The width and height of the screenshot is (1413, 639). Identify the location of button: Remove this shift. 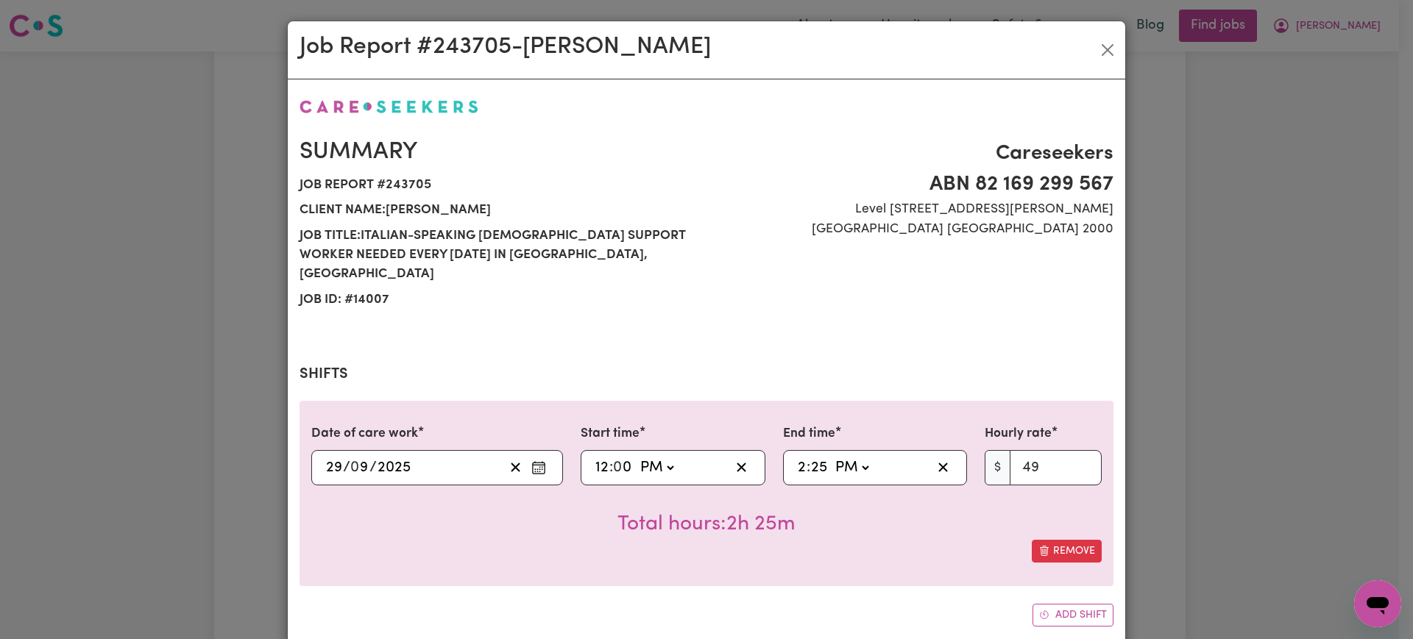
(1066, 551).